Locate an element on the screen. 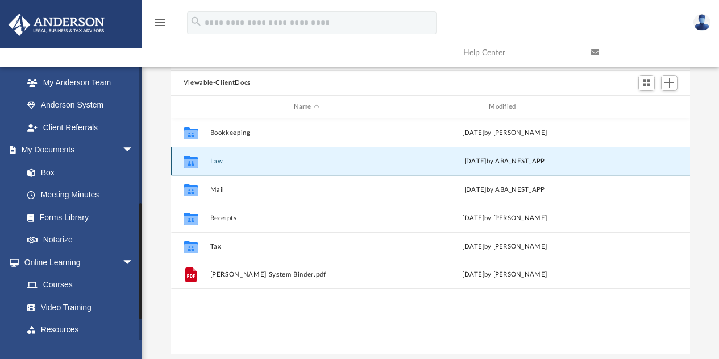 The height and width of the screenshot is (359, 719). button: Viewable-ClientDocs is located at coordinates (217, 83).